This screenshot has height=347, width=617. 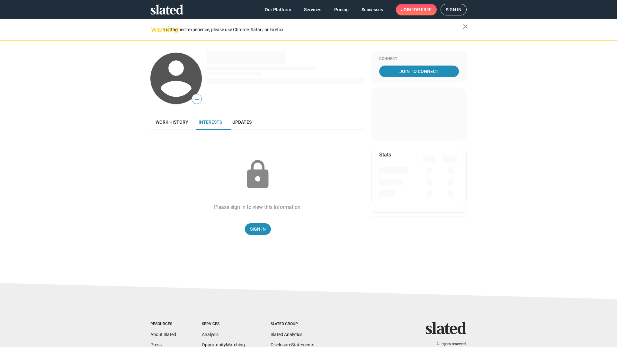 I want to click on span: Services, so click(x=313, y=10).